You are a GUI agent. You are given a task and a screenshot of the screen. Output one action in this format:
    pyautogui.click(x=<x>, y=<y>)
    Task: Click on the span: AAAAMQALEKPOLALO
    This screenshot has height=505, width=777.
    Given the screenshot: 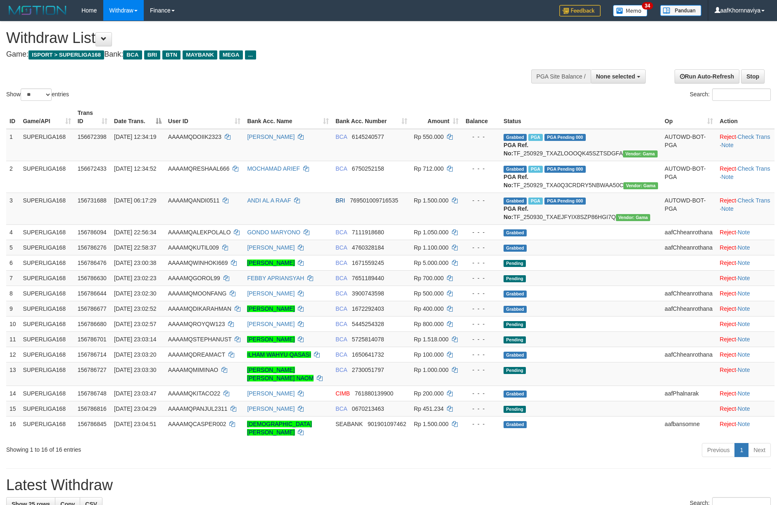 What is the action you would take?
    pyautogui.click(x=200, y=232)
    